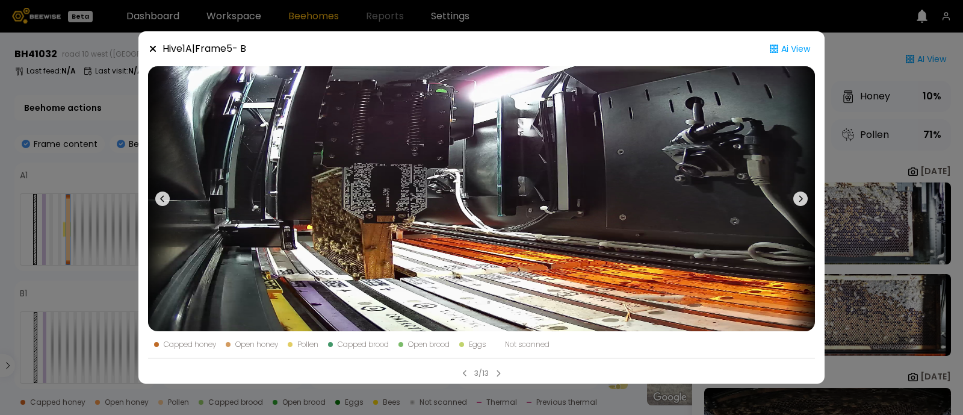 The width and height of the screenshot is (963, 415). Describe the element at coordinates (429, 344) in the screenshot. I see `div: Open brood` at that location.